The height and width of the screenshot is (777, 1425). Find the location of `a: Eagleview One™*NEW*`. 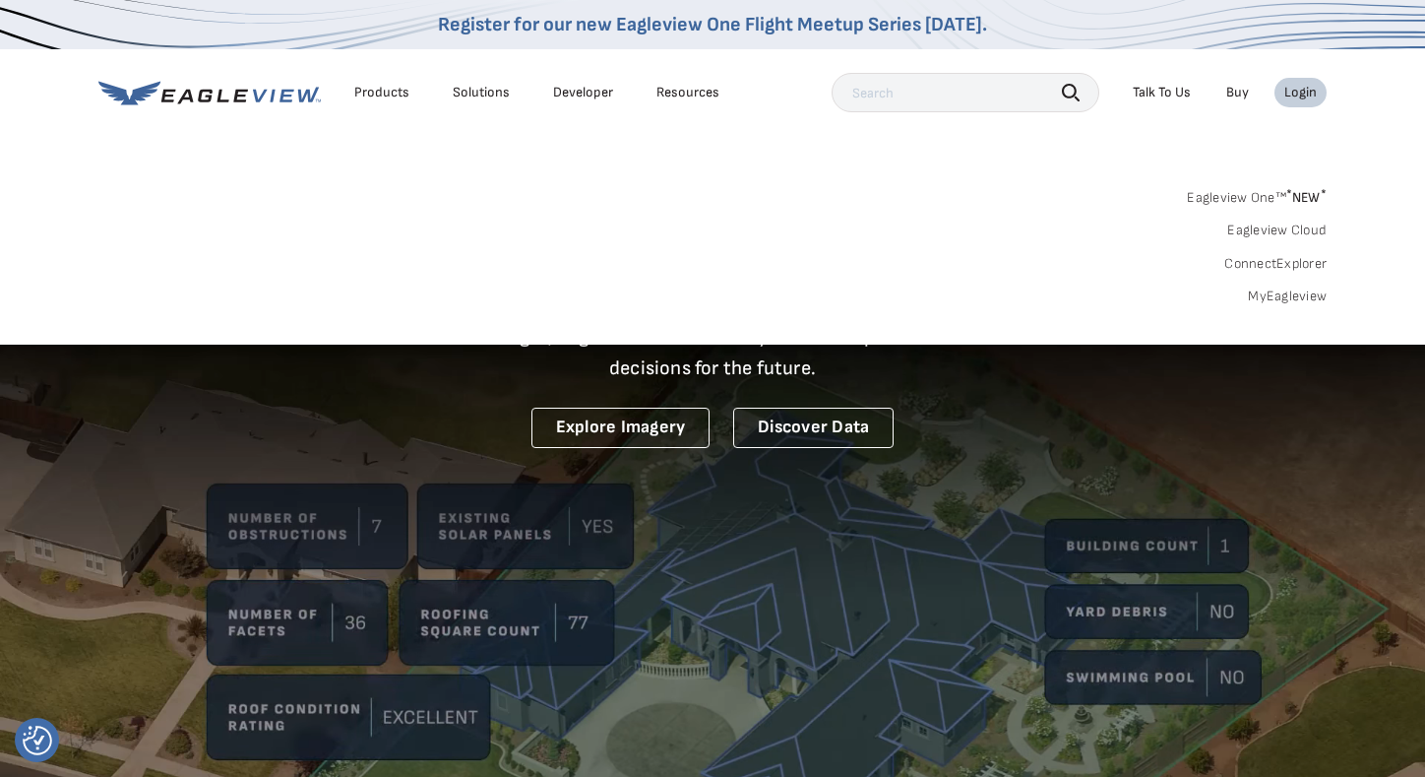

a: Eagleview One™*NEW* is located at coordinates (1257, 194).